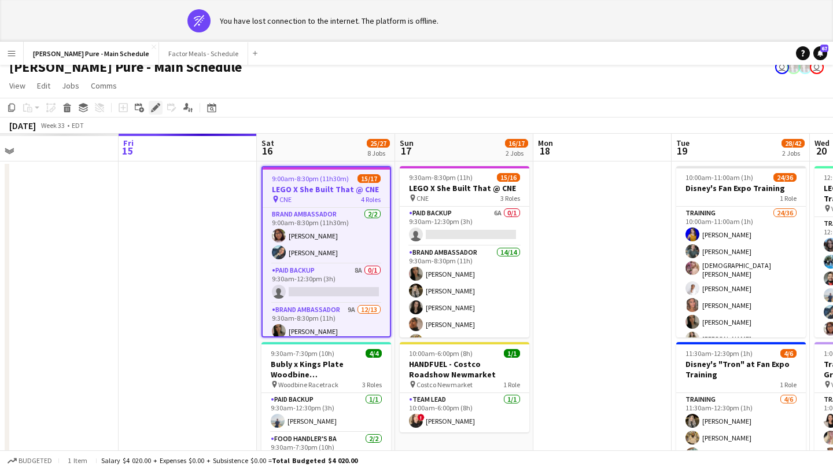 The image size is (833, 470). I want to click on h3: Disney's Fan Expo Training, so click(741, 188).